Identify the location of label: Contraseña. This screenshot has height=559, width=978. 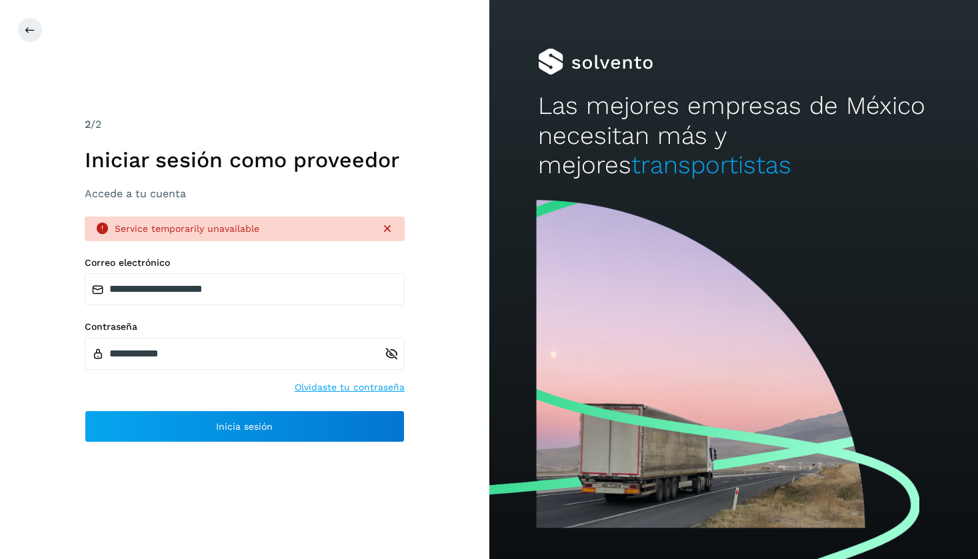
(245, 327).